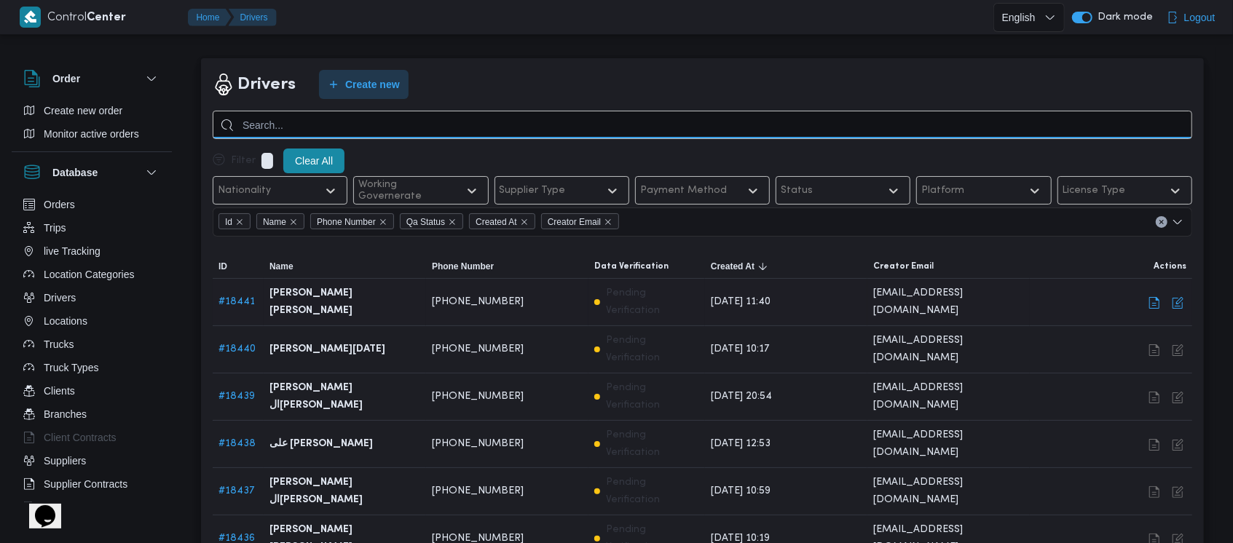 The image size is (1233, 543). What do you see at coordinates (92, 111) in the screenshot?
I see `button: Create new order` at bounding box center [92, 111].